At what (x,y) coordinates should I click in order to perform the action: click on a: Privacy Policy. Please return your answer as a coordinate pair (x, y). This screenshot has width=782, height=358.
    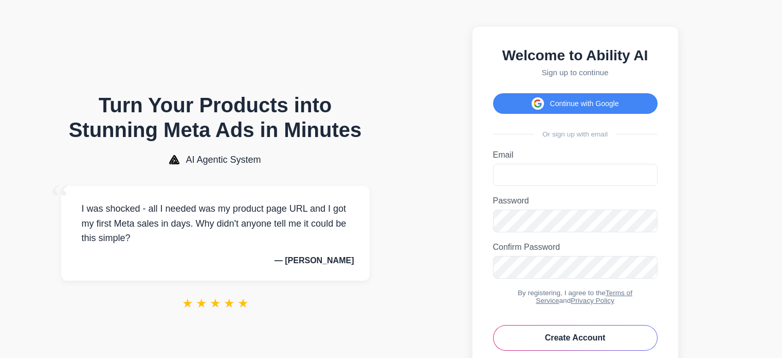
    Looking at the image, I should click on (593, 300).